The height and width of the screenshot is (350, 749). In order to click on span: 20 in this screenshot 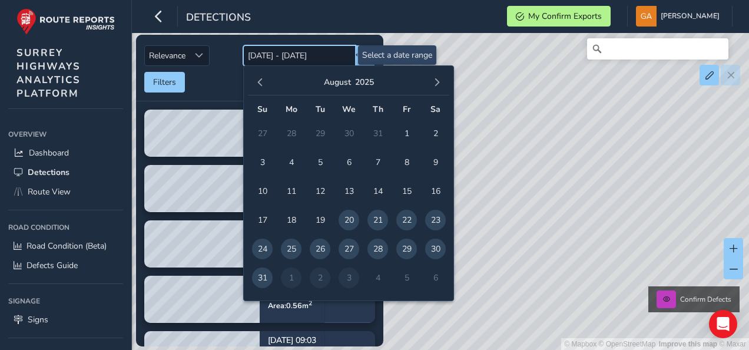, I will do `click(348, 220)`.